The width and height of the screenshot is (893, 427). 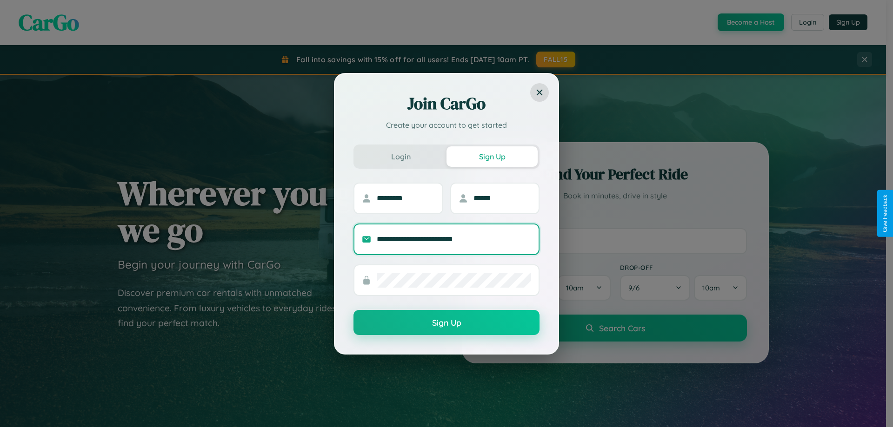 What do you see at coordinates (446, 104) in the screenshot?
I see `h2: Join CarGo` at bounding box center [446, 104].